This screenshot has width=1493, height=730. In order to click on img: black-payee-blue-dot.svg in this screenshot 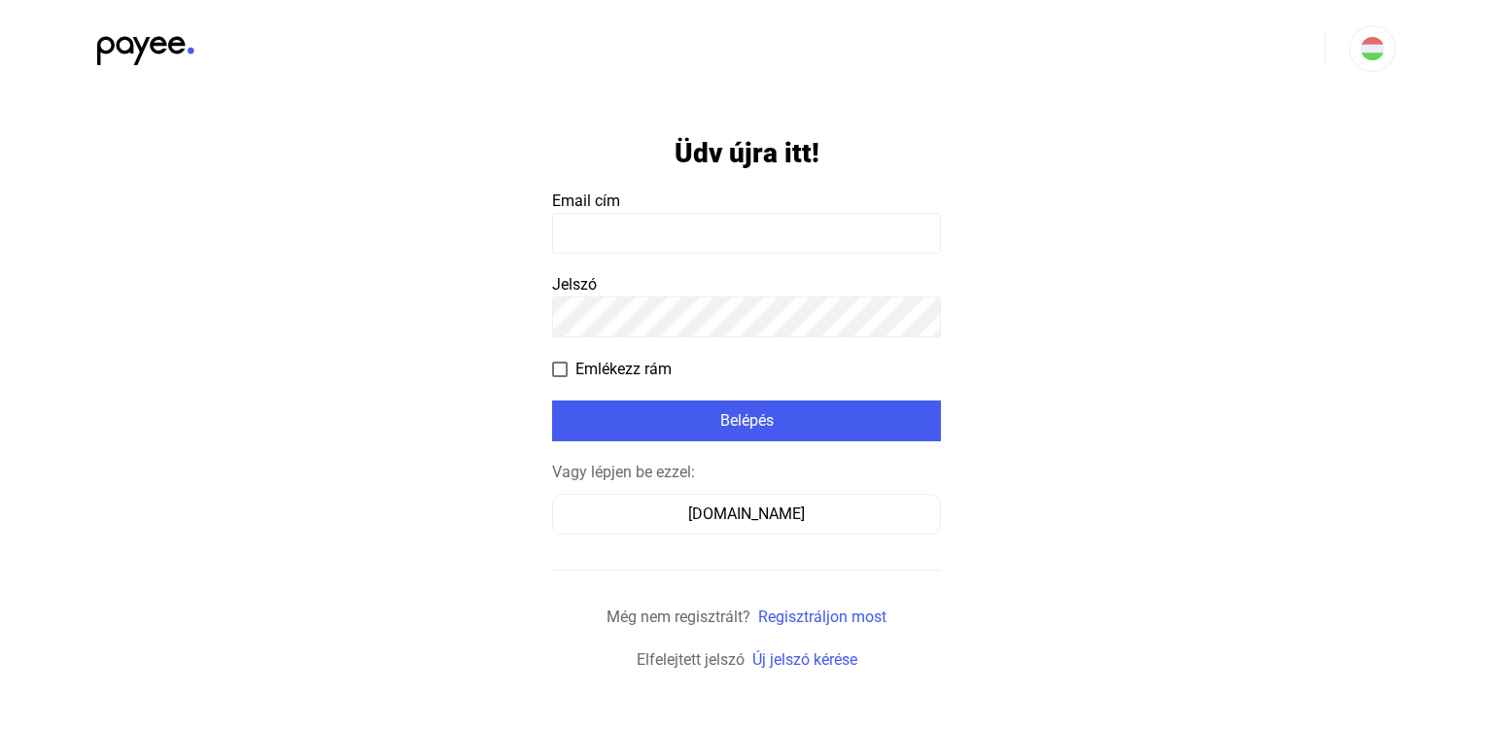, I will do `click(146, 45)`.